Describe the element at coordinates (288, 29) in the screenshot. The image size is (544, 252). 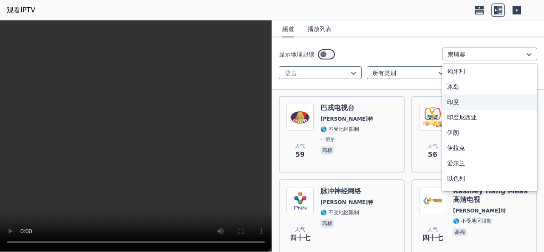
I see `button: 频道` at that location.